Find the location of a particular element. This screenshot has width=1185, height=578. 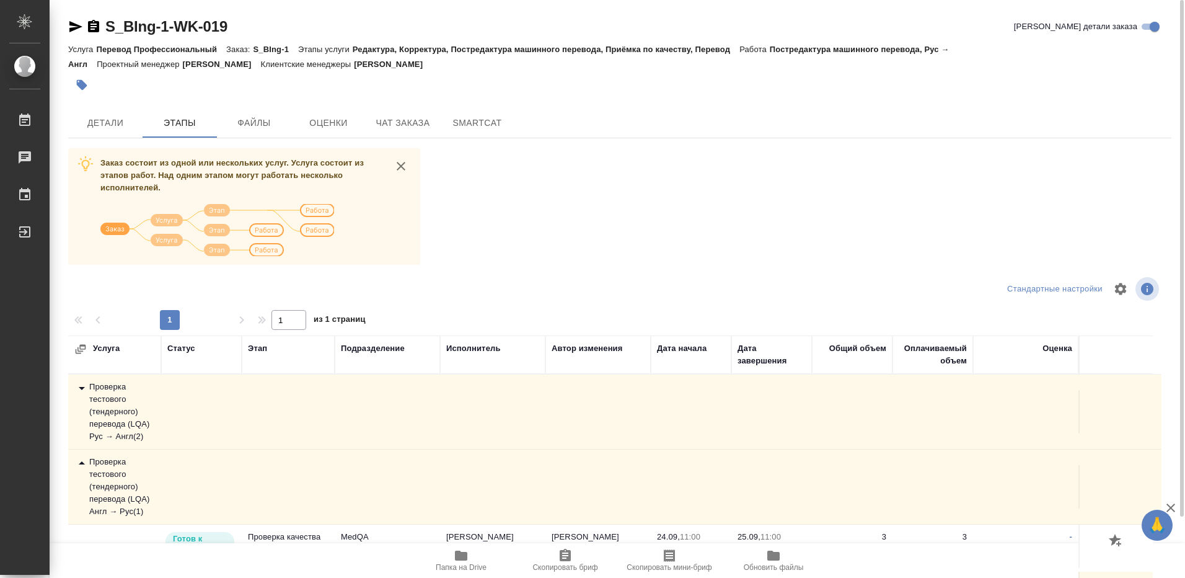

button: Скопировать ссылку для ЯМессенджера is located at coordinates (76, 27).